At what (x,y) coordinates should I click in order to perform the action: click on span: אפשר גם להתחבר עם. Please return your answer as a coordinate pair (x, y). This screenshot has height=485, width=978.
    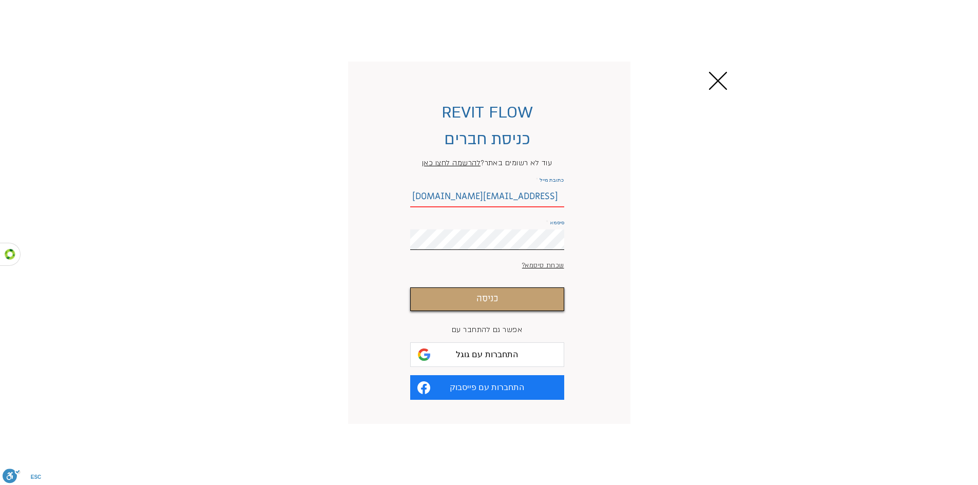
    Looking at the image, I should click on (486, 329).